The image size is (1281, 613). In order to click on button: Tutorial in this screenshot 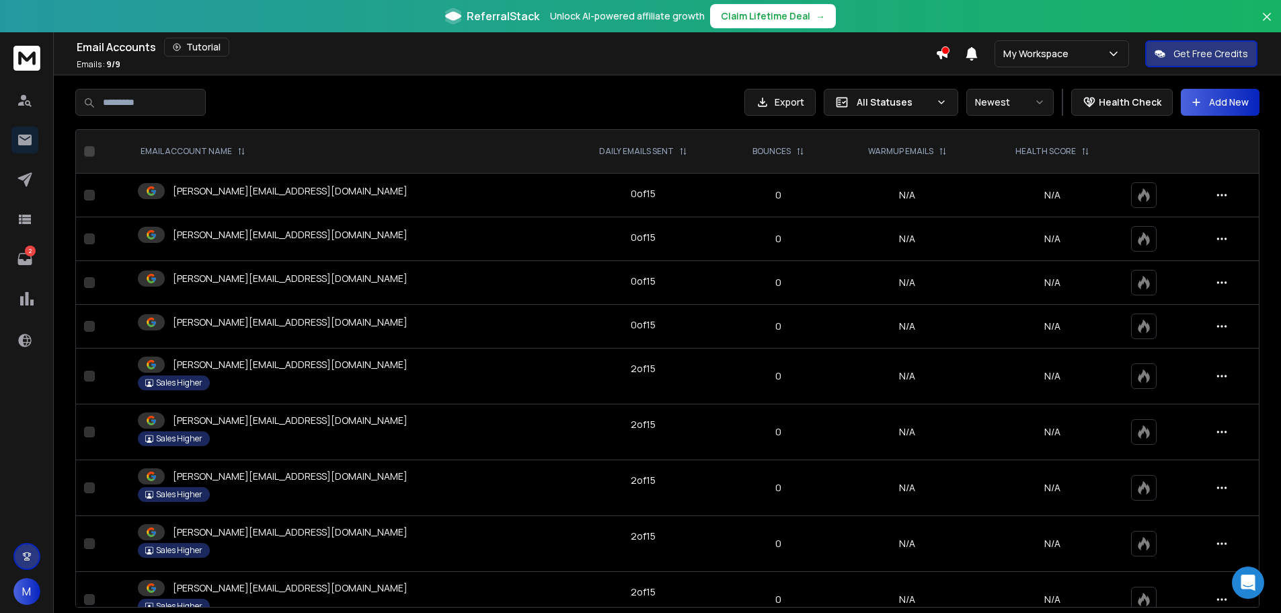, I will do `click(196, 47)`.